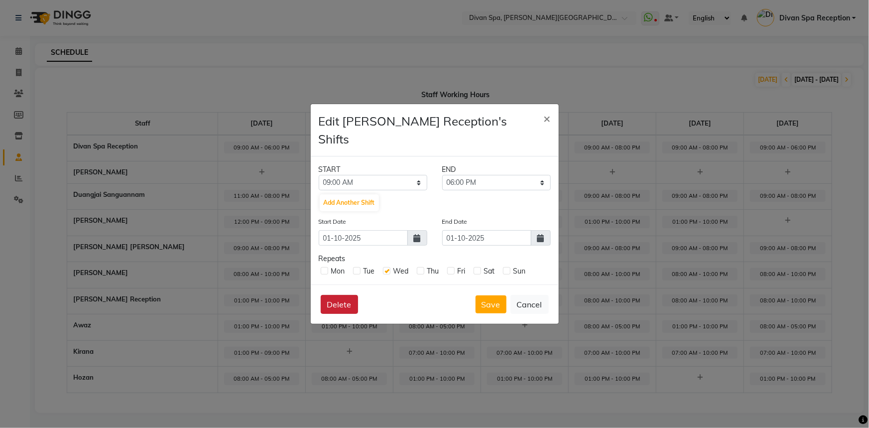 This screenshot has width=869, height=428. I want to click on span: Wed, so click(401, 271).